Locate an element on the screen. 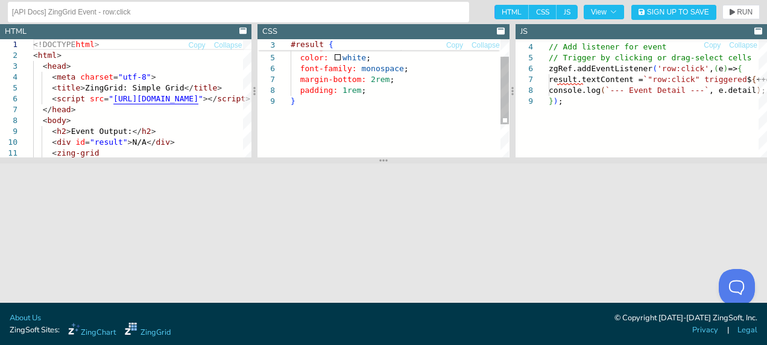  a: About Us is located at coordinates (25, 318).